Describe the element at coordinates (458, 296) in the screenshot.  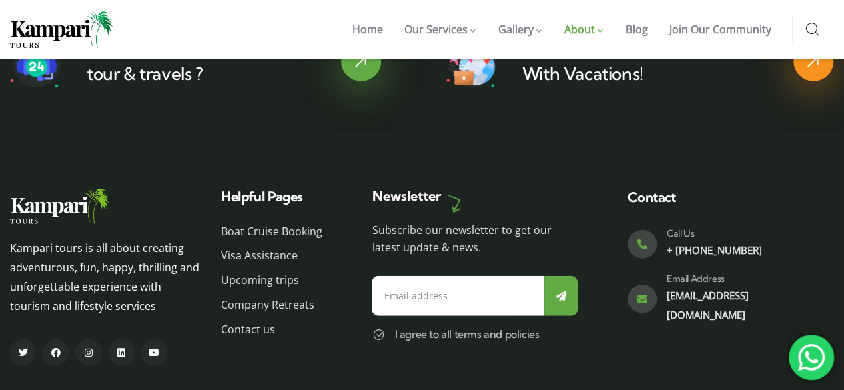
I see `input: Email address` at that location.